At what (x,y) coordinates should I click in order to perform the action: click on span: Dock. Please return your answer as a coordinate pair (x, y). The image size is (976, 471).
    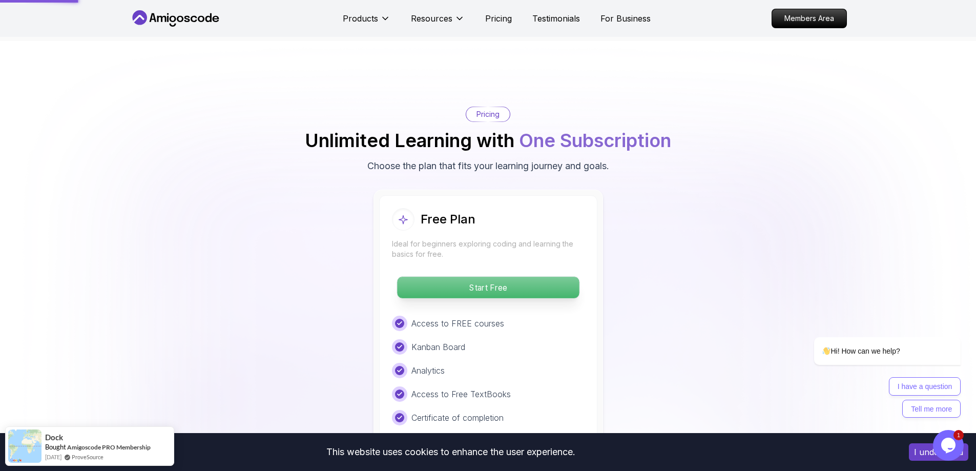
    Looking at the image, I should click on (54, 437).